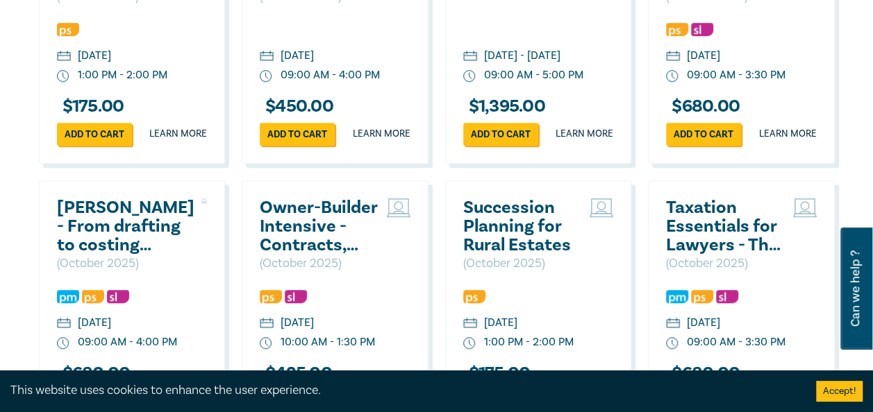 The image size is (873, 412). What do you see at coordinates (839, 392) in the screenshot?
I see `button: Accept cookies` at bounding box center [839, 392].